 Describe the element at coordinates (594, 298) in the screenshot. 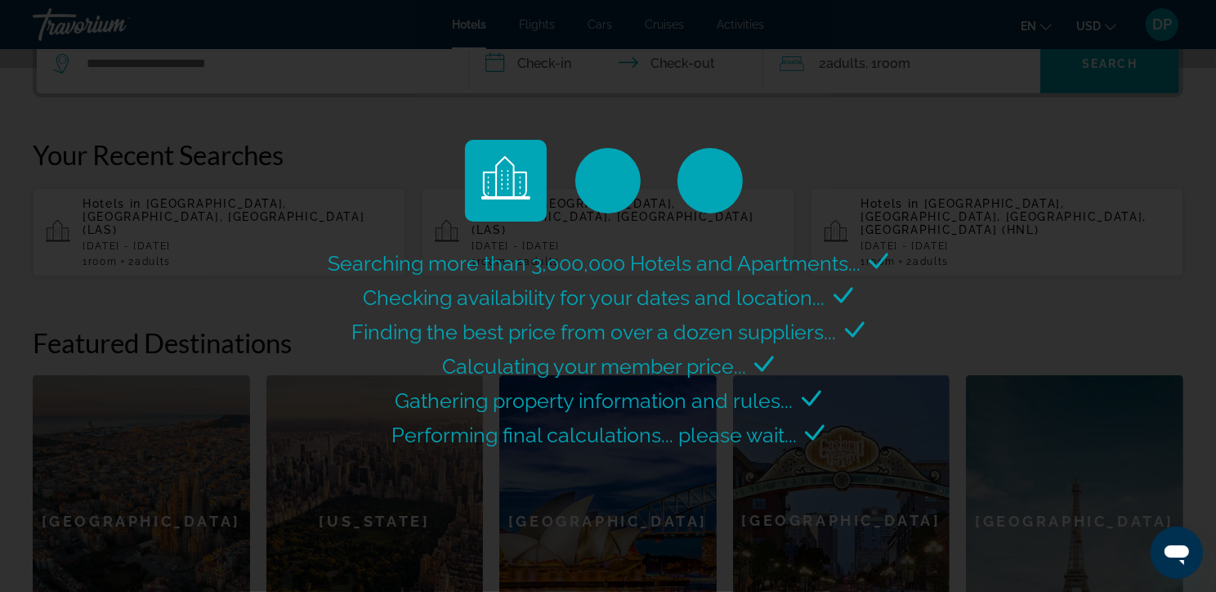

I see `span: Checking availability for your dates and location...` at that location.